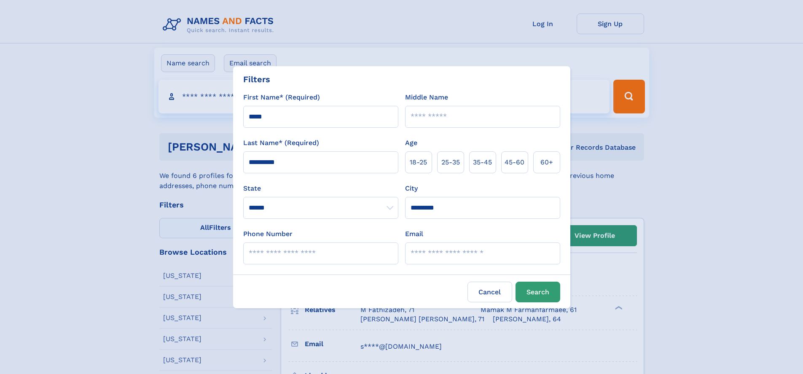  Describe the element at coordinates (538, 292) in the screenshot. I see `button: Search` at that location.